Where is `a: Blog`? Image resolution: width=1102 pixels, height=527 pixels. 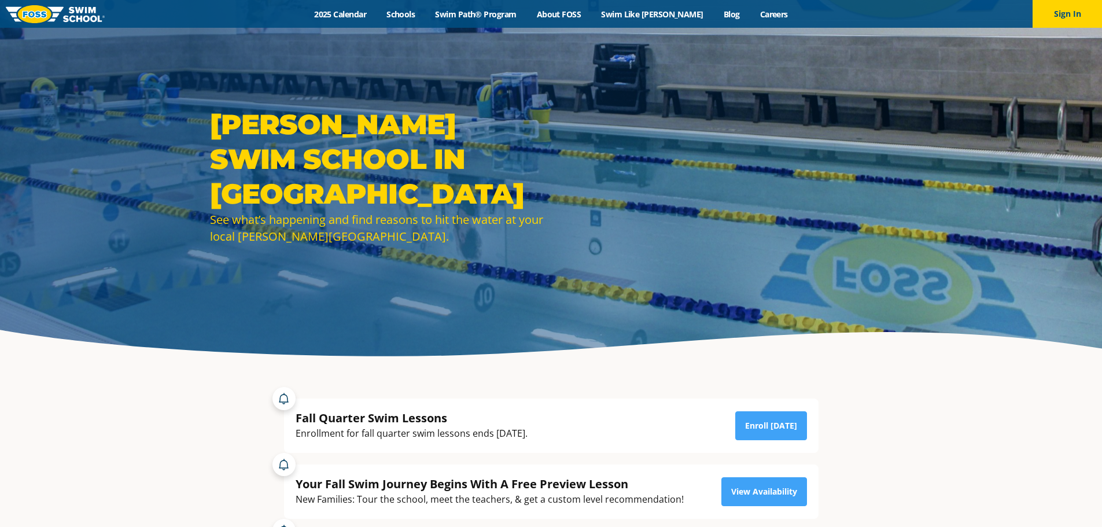 a: Blog is located at coordinates (731, 14).